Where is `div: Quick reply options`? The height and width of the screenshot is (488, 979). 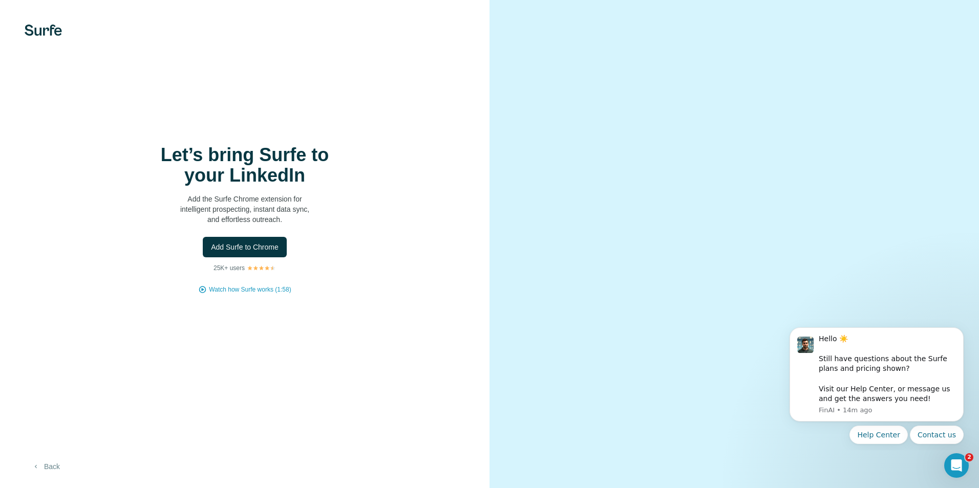
div: Quick reply options is located at coordinates (102, 117).